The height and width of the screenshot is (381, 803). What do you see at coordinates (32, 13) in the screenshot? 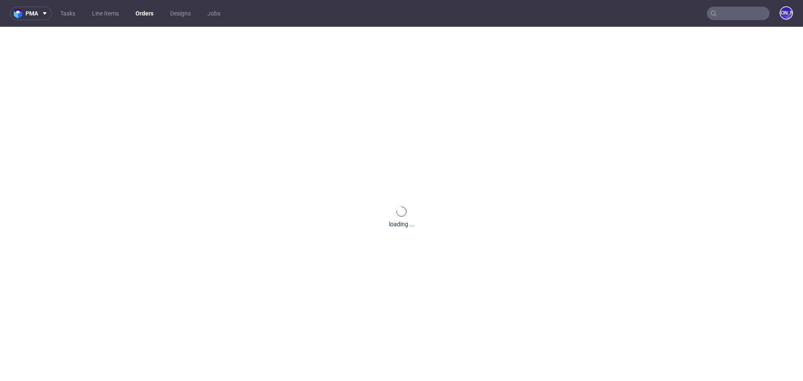
I see `span: pma` at bounding box center [32, 13].